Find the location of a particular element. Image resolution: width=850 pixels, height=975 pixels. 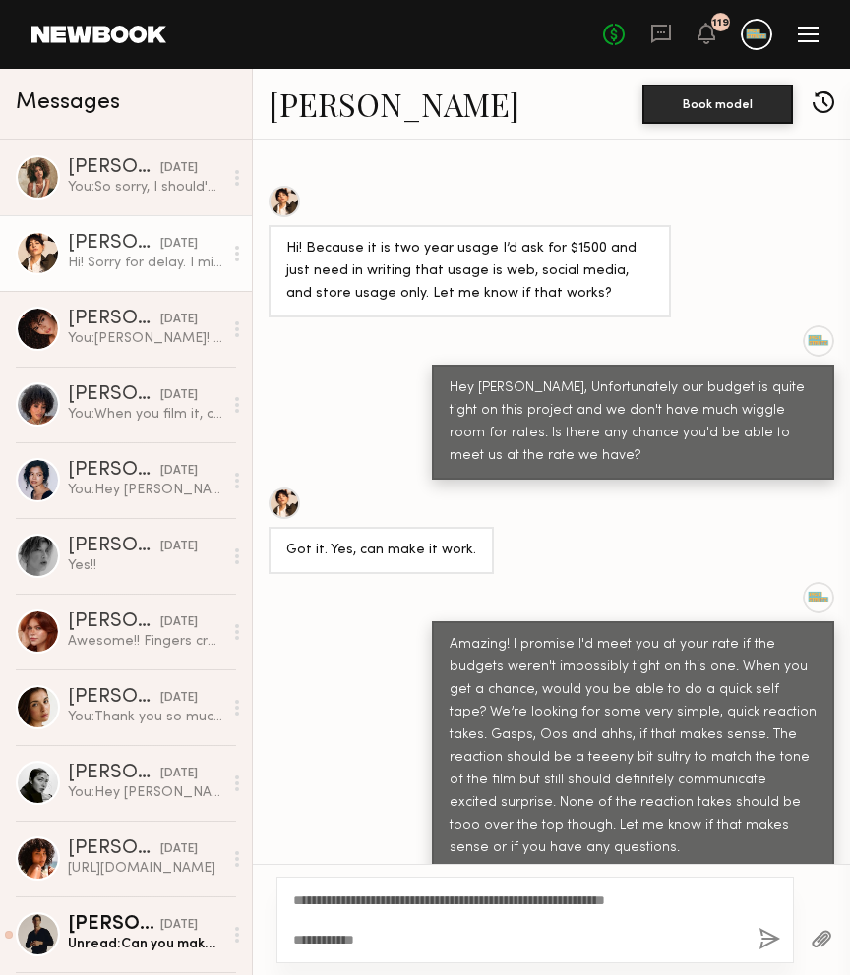

div: Unread: Can you make $800 for 8 hours work? is located at coordinates (145, 944).